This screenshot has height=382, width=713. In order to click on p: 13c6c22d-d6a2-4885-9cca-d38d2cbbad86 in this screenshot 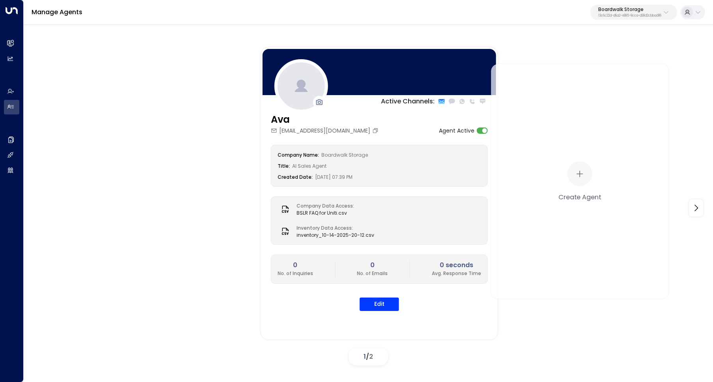, I will do `click(630, 16)`.